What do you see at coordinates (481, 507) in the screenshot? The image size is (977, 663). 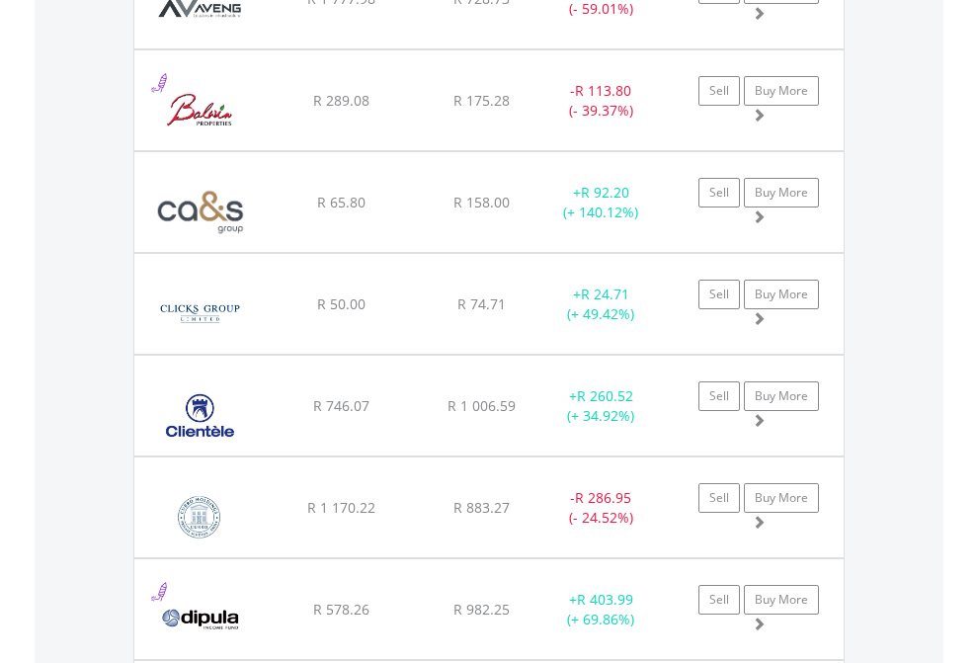 I see `span: R 883.27` at bounding box center [481, 507].